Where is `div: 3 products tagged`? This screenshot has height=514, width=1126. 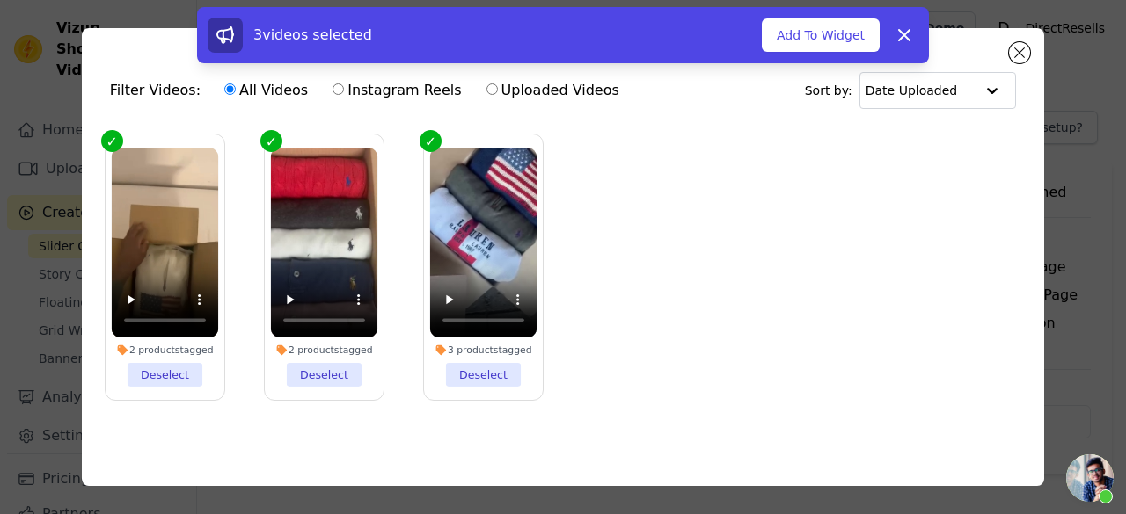 div: 3 products tagged is located at coordinates (484, 350).